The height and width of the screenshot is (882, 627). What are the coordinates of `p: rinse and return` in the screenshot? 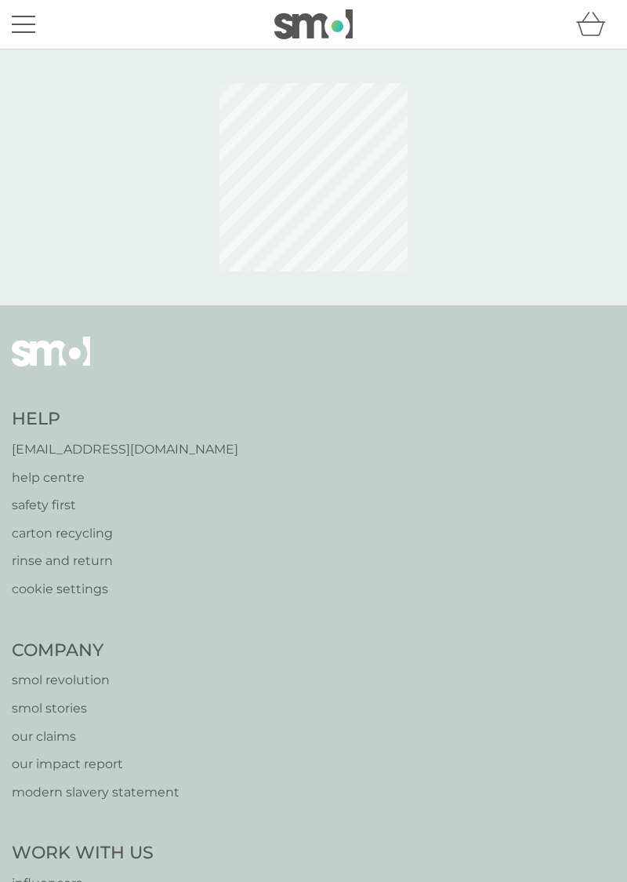 It's located at (125, 561).